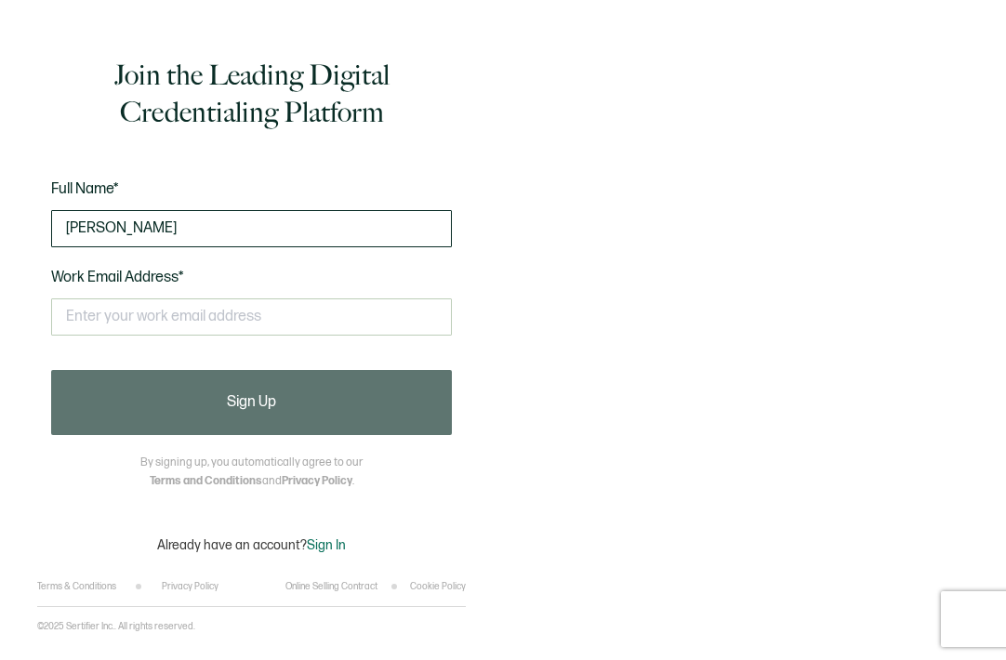 The width and height of the screenshot is (1006, 660). I want to click on span: Sign In, so click(326, 545).